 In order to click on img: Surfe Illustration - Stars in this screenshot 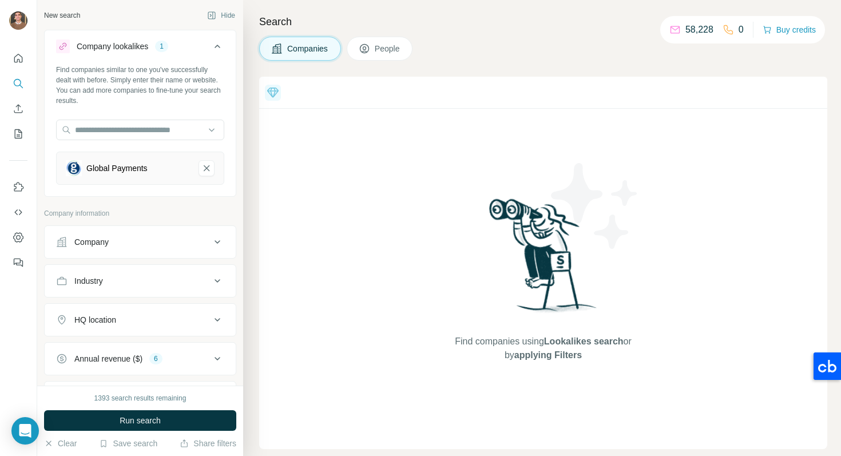, I will do `click(595, 206)`.